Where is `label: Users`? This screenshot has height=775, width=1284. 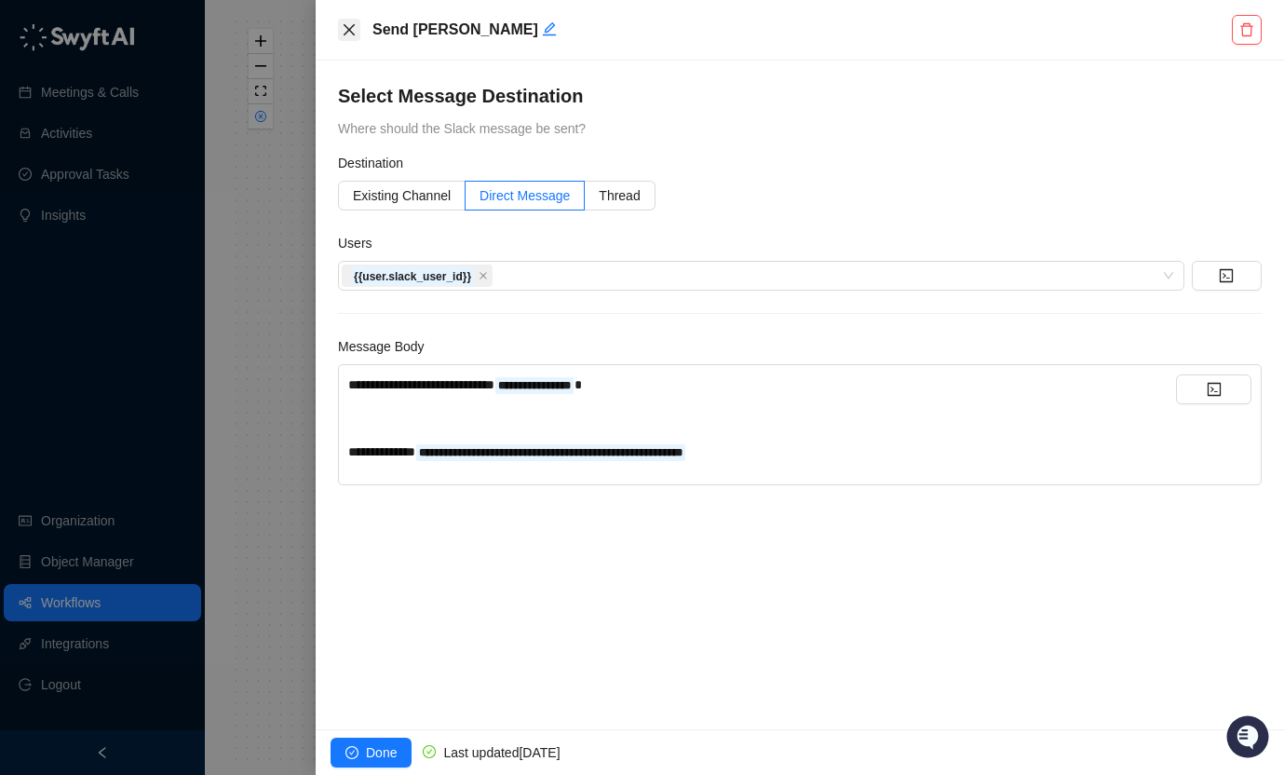 label: Users is located at coordinates (361, 243).